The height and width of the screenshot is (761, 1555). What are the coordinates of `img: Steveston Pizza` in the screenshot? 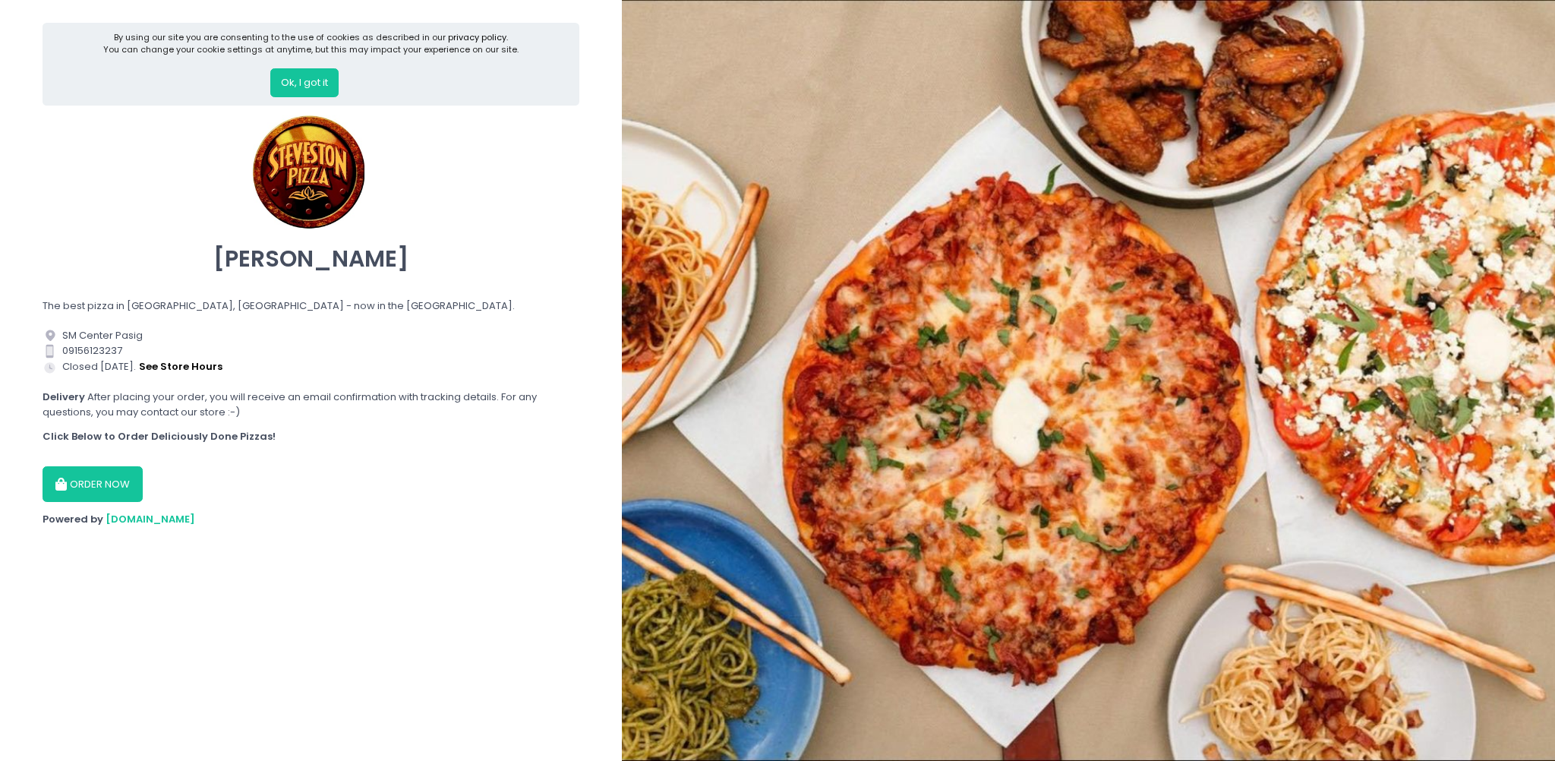 It's located at (309, 172).